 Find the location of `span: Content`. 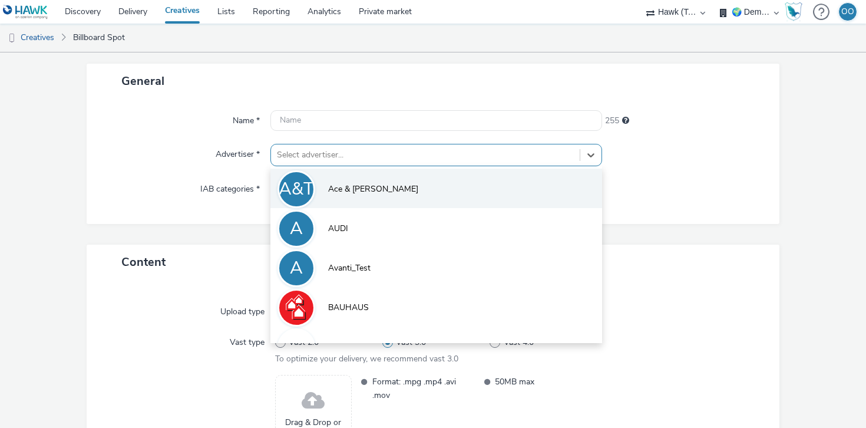

span: Content is located at coordinates (143, 262).